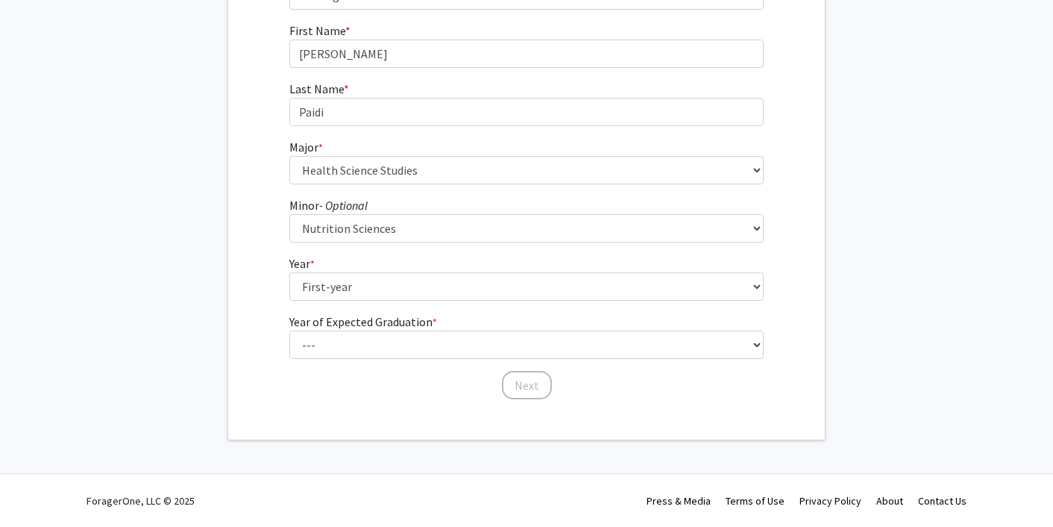  Describe the element at coordinates (527, 385) in the screenshot. I see `button: Next` at that location.